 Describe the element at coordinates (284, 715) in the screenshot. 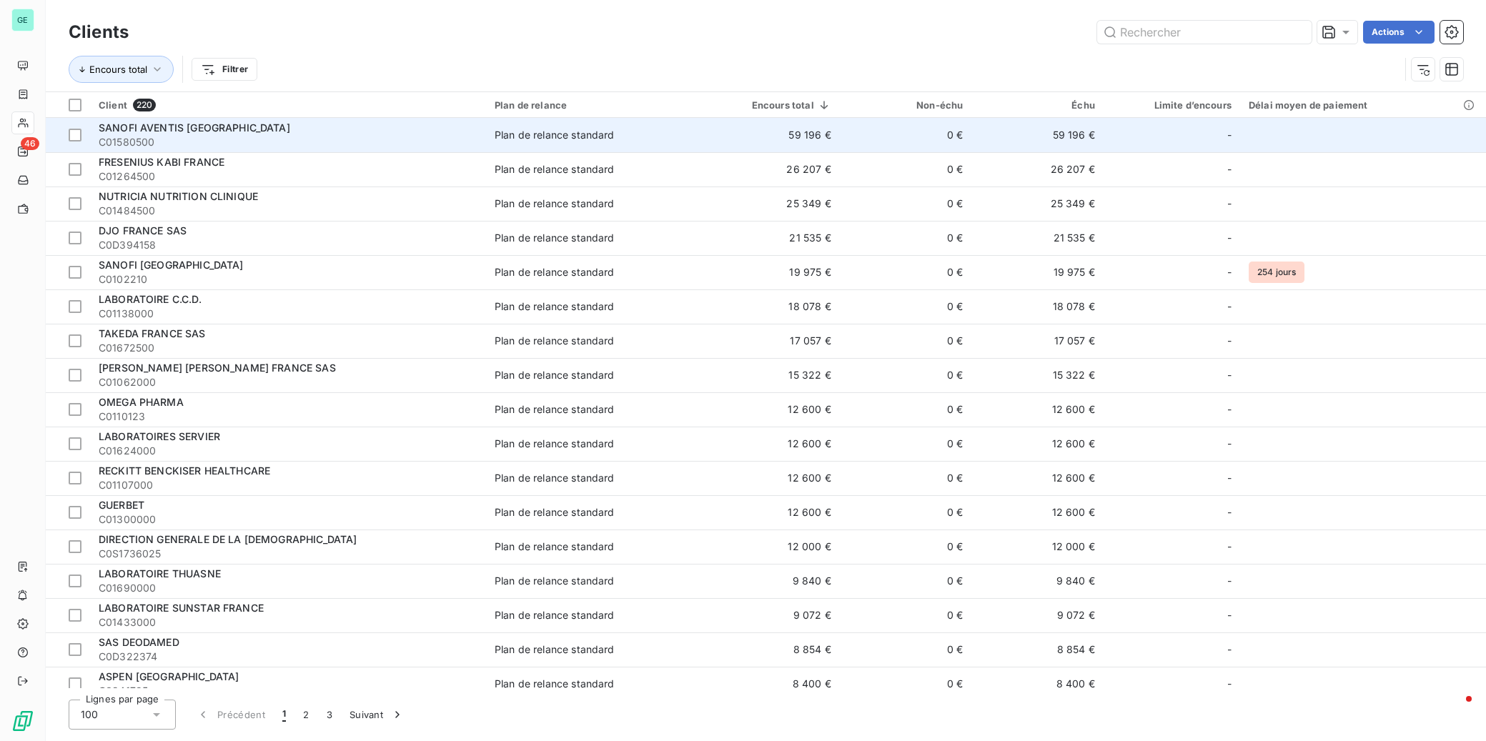

I see `button: 1` at that location.